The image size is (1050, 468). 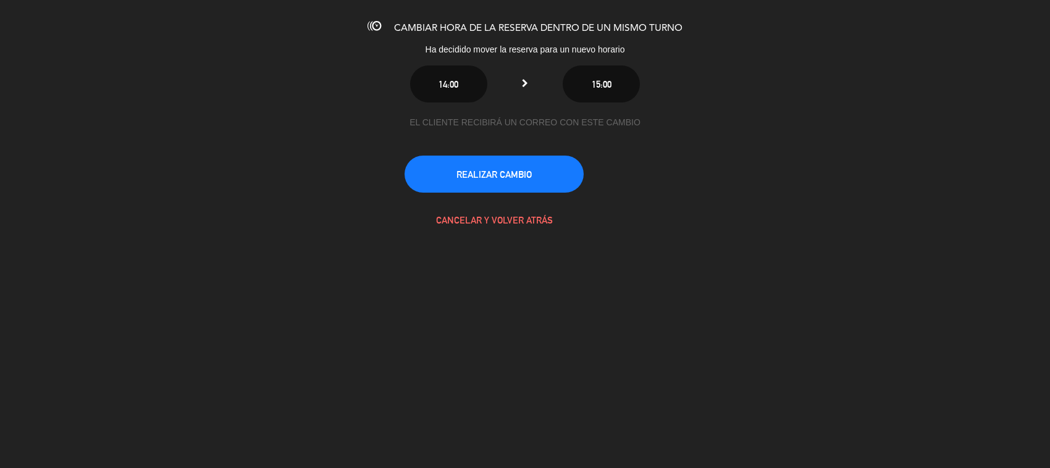 I want to click on button: REALIZAR CAMBIO, so click(x=494, y=174).